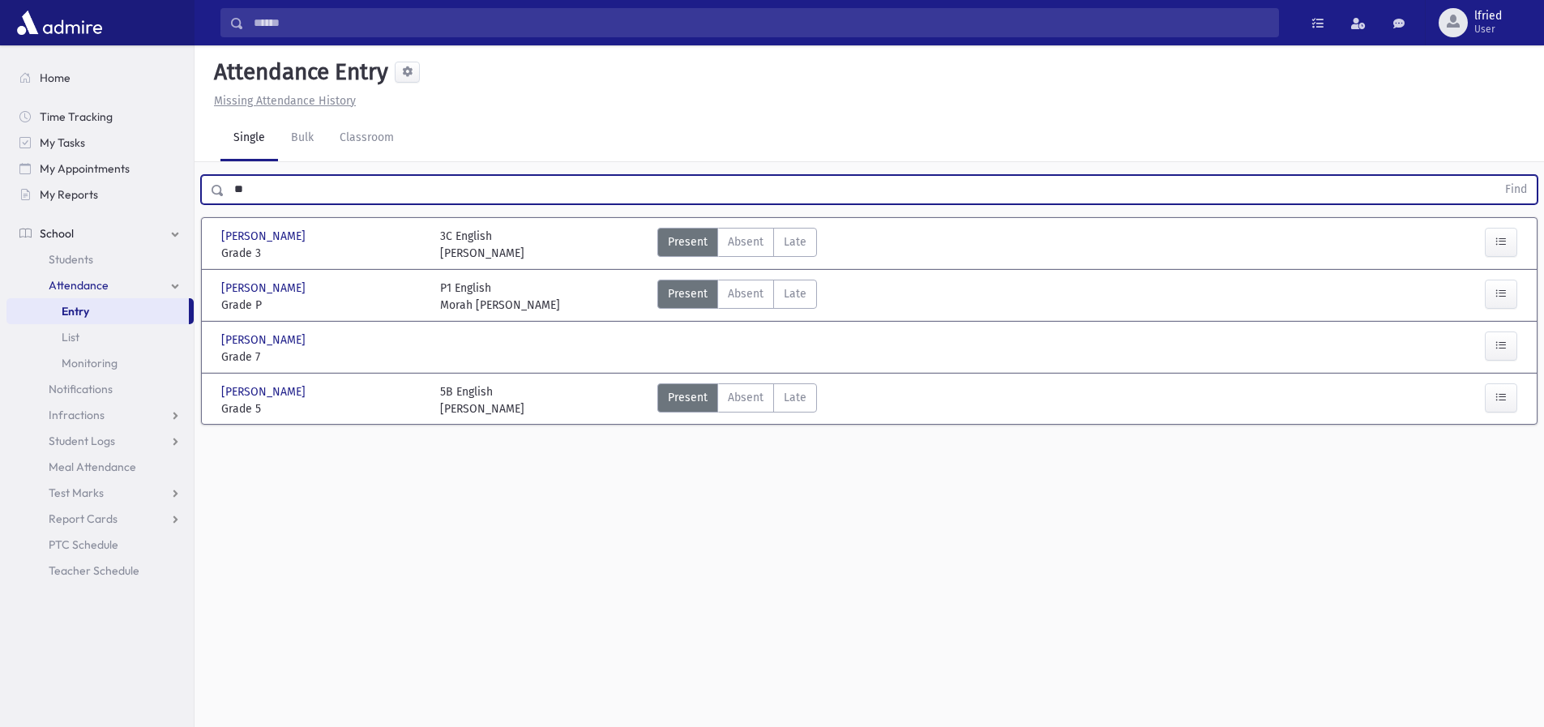 The height and width of the screenshot is (727, 1544). What do you see at coordinates (80, 389) in the screenshot?
I see `span: Notifications` at bounding box center [80, 389].